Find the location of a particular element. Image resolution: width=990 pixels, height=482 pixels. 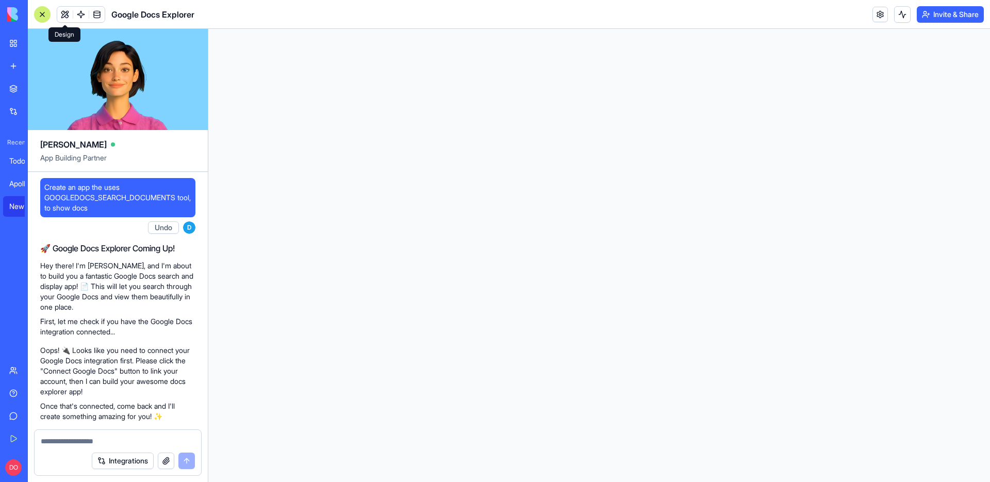

button: Invite & Share is located at coordinates (951, 14).